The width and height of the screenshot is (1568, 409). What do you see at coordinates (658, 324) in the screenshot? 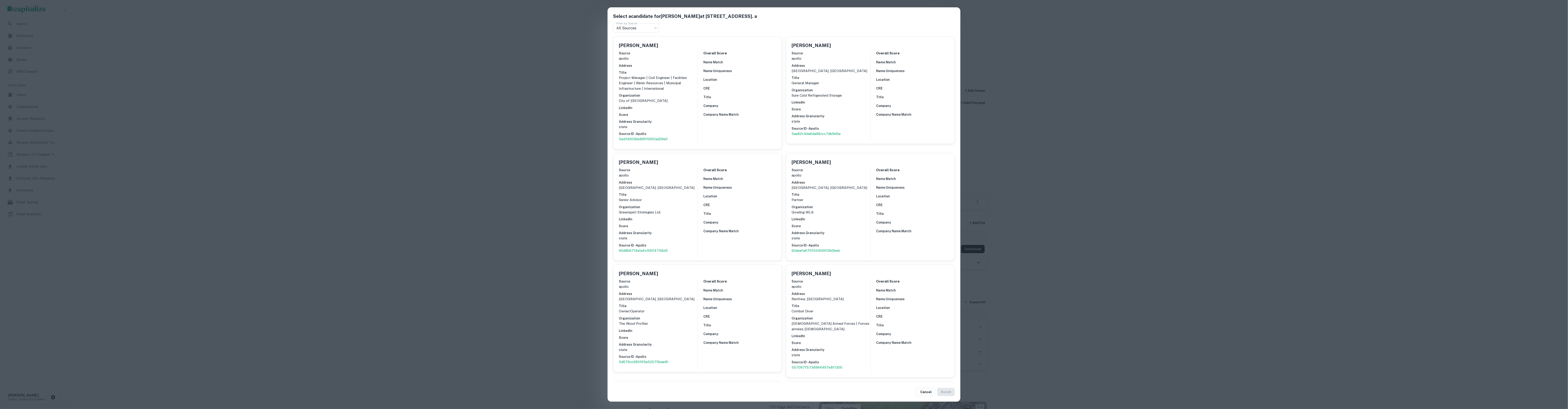
I see `p: The Wood Profiler` at bounding box center [658, 324].